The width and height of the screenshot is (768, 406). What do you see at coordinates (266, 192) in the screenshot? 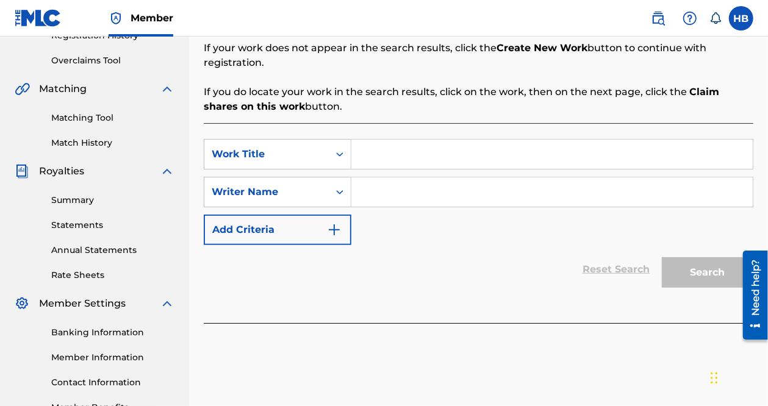
I see `div: Writer Name` at bounding box center [266, 192].